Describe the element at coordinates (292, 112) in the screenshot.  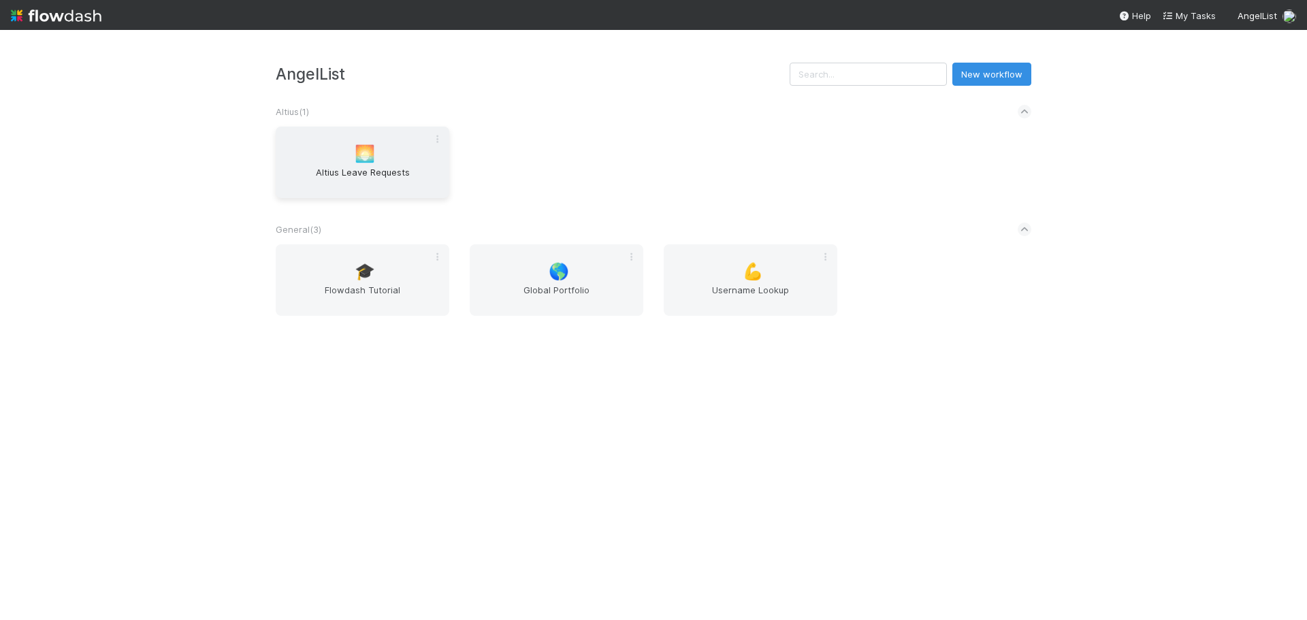
I see `span: Altius ( 1 )` at that location.